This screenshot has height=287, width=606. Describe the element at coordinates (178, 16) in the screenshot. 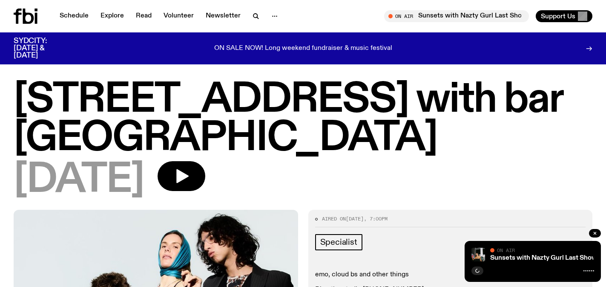

I see `a: Volunteer` at that location.